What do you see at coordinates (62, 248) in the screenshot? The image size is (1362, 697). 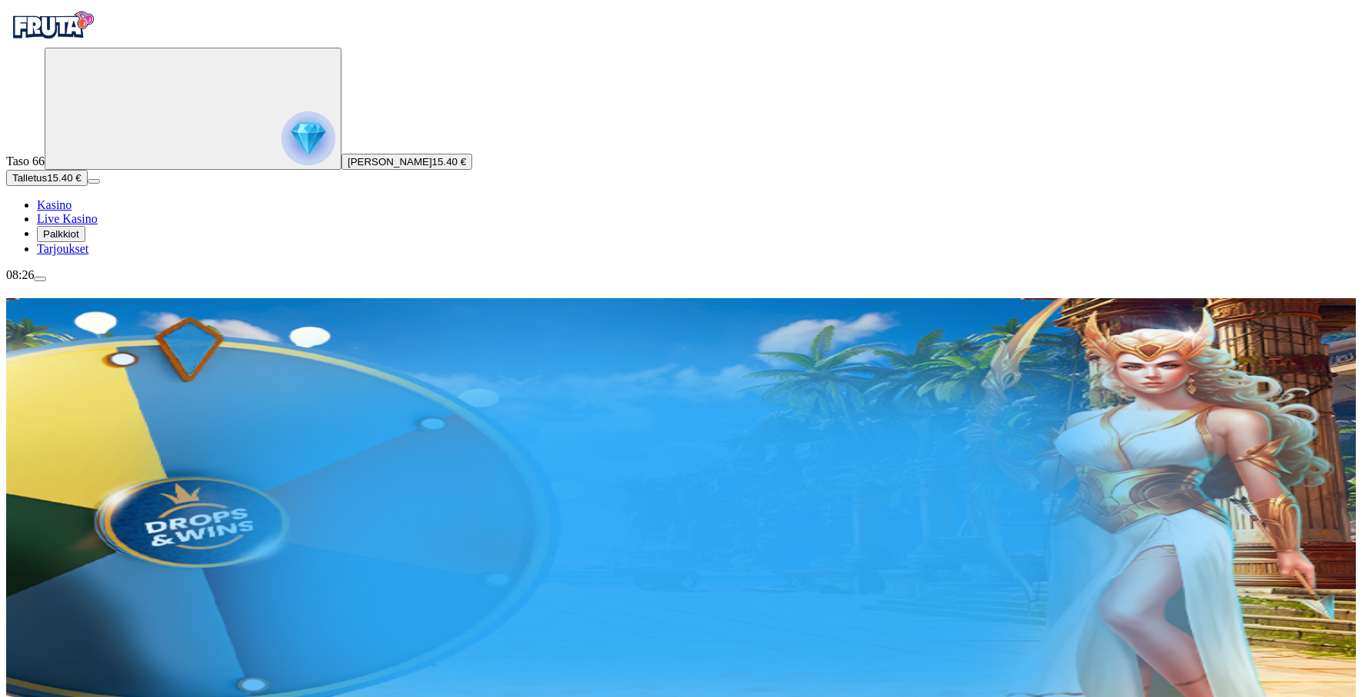 I see `a: gift-inverted iconTarjoukset` at bounding box center [62, 248].